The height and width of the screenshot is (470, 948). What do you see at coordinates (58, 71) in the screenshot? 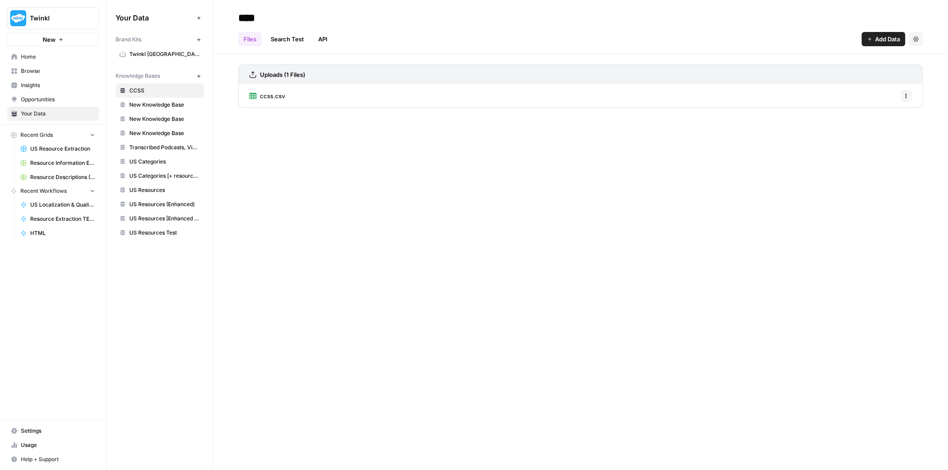
I see `span: Browse` at bounding box center [58, 71].